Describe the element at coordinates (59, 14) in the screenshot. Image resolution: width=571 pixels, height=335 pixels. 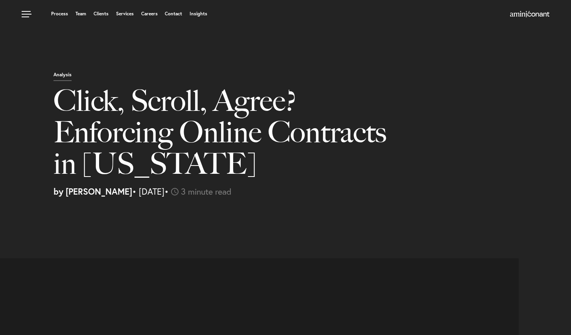
I see `a: Process` at that location.